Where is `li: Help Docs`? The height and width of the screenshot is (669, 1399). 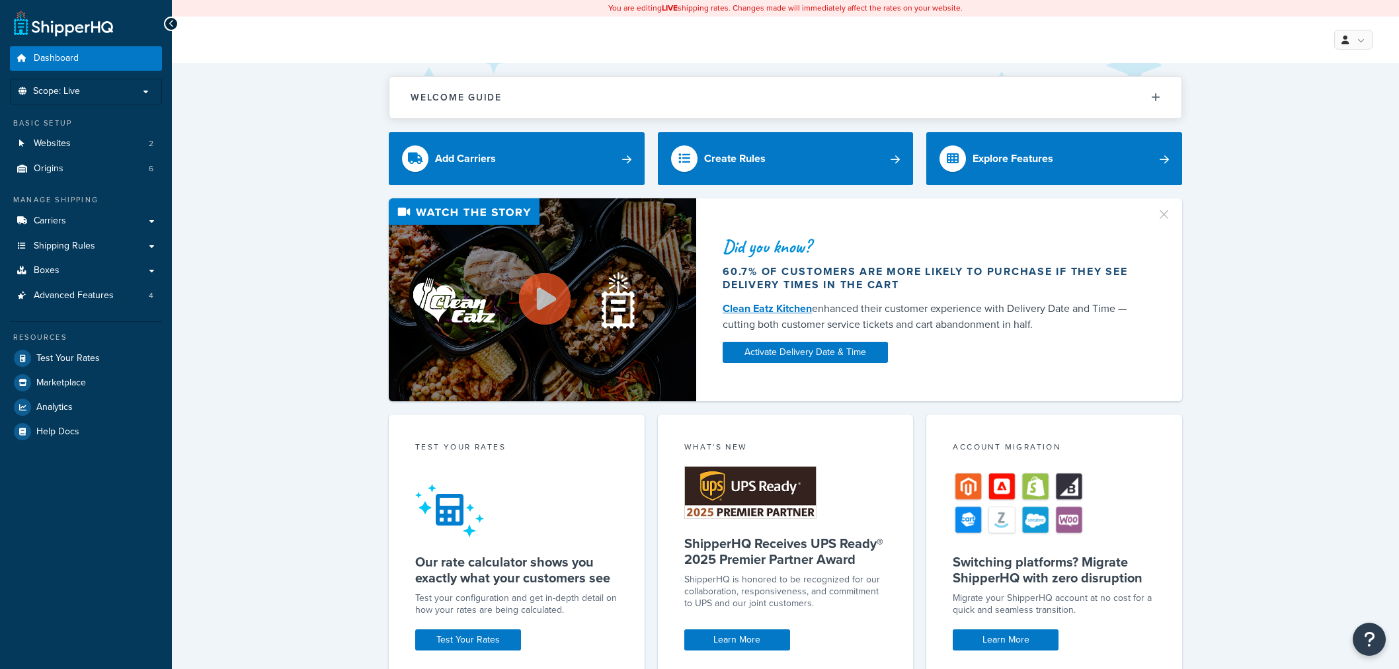 li: Help Docs is located at coordinates (86, 432).